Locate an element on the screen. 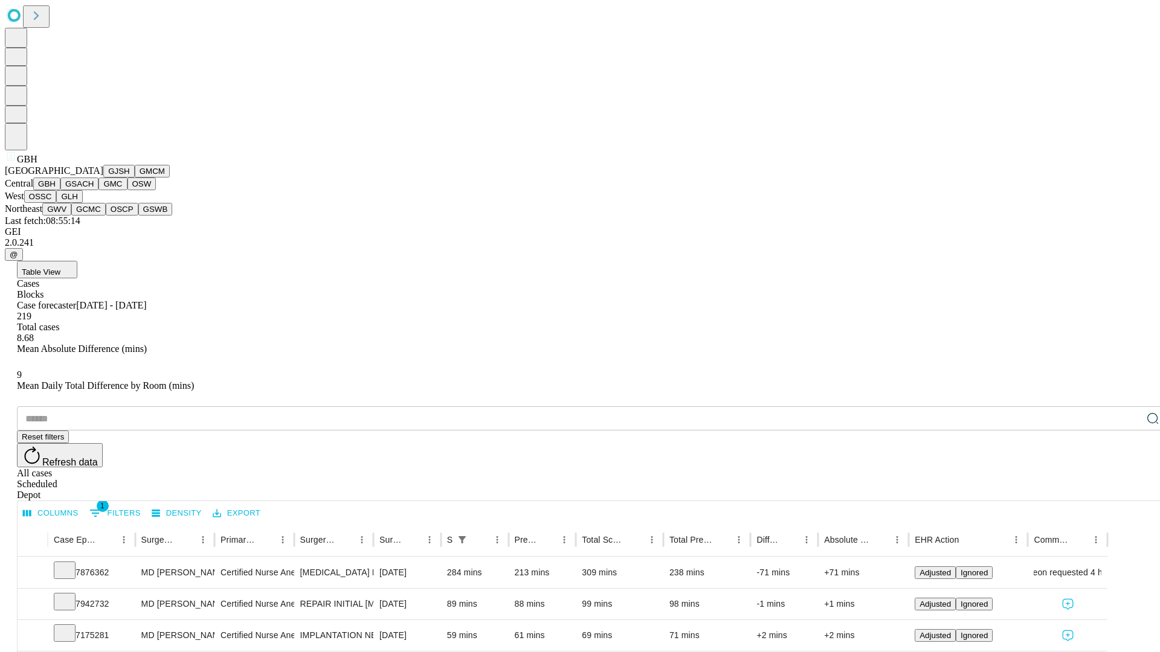 This screenshot has width=1160, height=652. div: 7876362 is located at coordinates (91, 573).